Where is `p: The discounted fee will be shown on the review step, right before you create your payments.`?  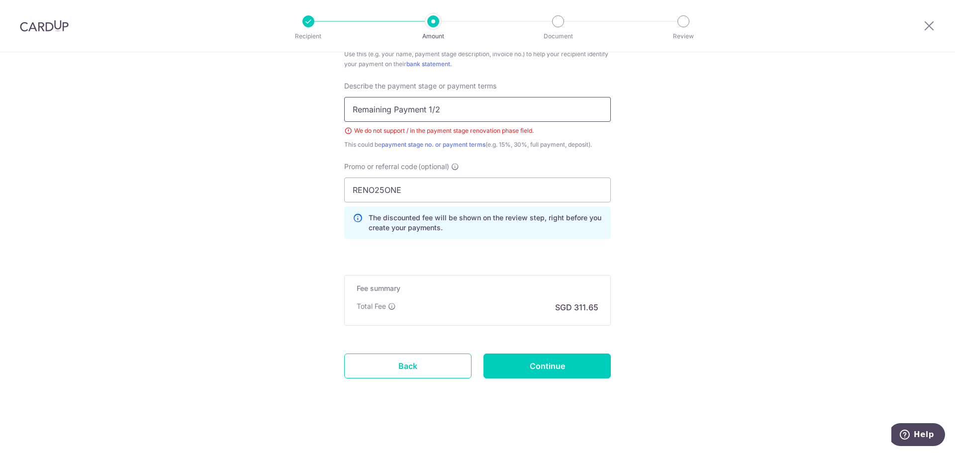 p: The discounted fee will be shown on the review step, right before you create your payments. is located at coordinates (485, 223).